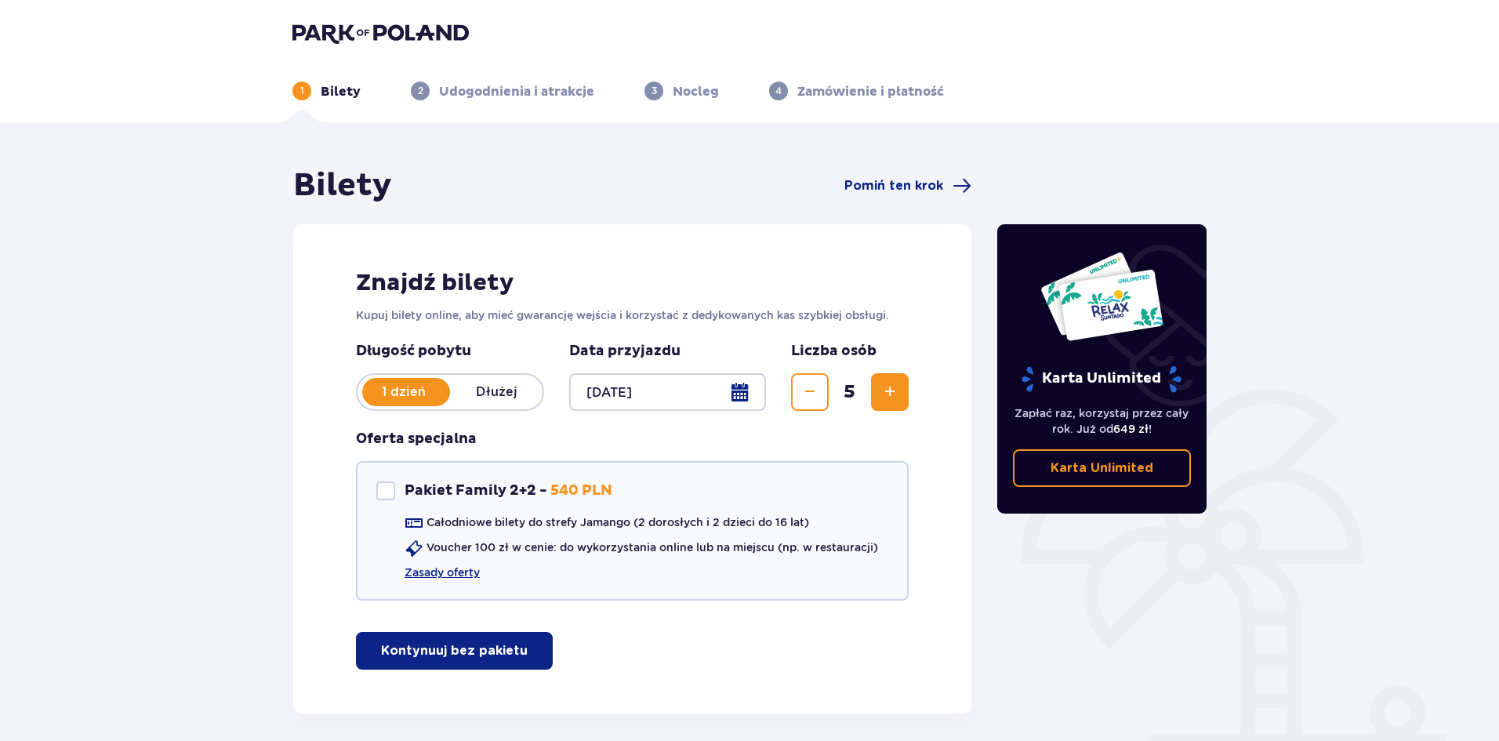 This screenshot has width=1499, height=741. Describe the element at coordinates (681, 91) in the screenshot. I see `div: 3Nocleg` at that location.